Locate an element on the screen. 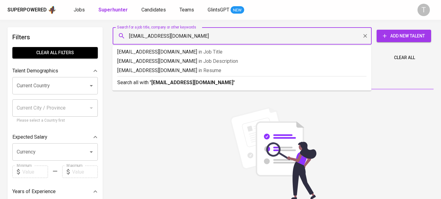 The height and width of the screenshot is (199, 441). a: Candidates is located at coordinates (154, 10).